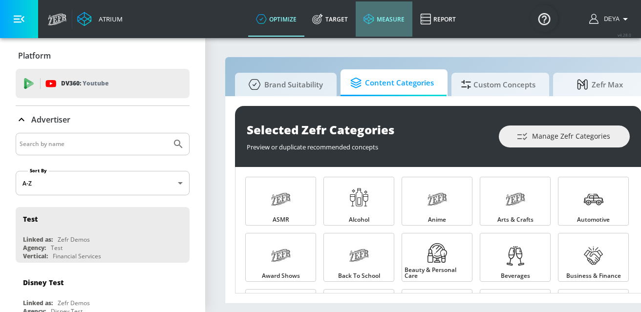 This screenshot has width=641, height=312. I want to click on span: Content Categories, so click(392, 83).